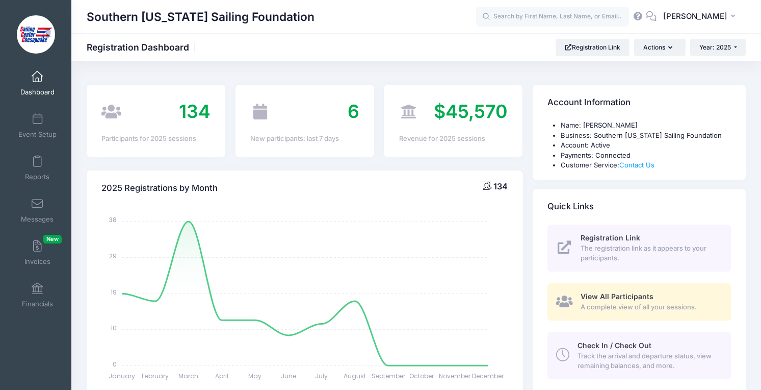  Describe the element at coordinates (649, 361) in the screenshot. I see `span: Track the arrival and departure status, view remaining balances, and more.` at that location.